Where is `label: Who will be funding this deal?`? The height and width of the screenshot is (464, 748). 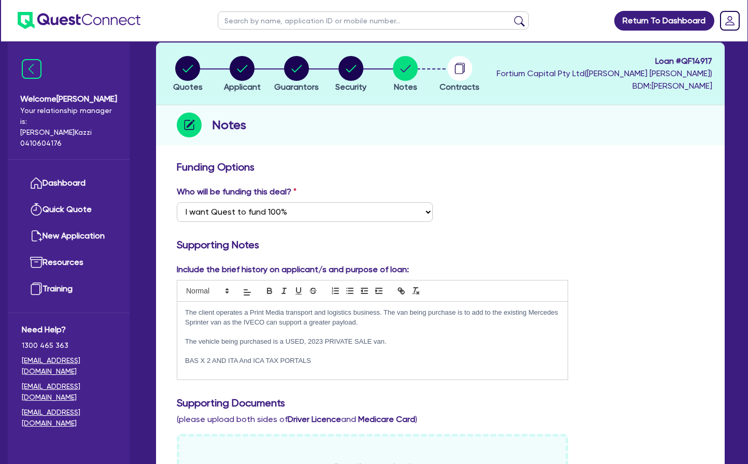
label: Who will be funding this deal? is located at coordinates (237, 192).